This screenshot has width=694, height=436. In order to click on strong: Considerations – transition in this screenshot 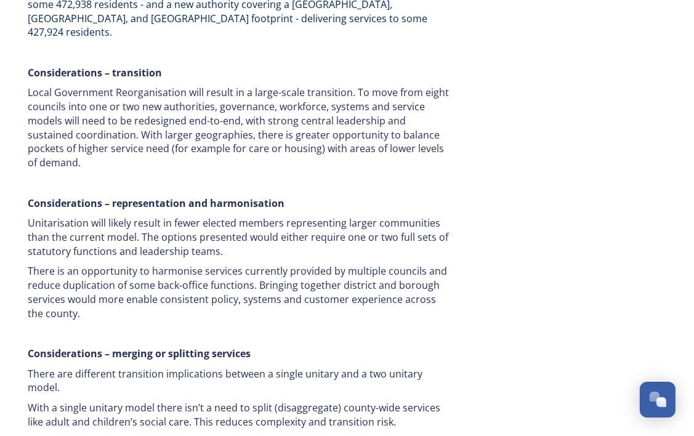, I will do `click(95, 73)`.